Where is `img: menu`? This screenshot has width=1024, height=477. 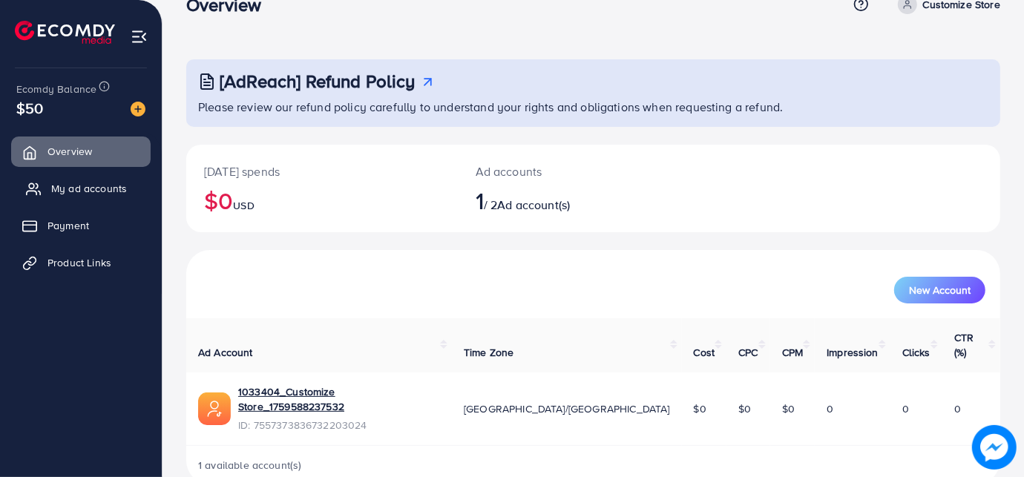 img: menu is located at coordinates (139, 36).